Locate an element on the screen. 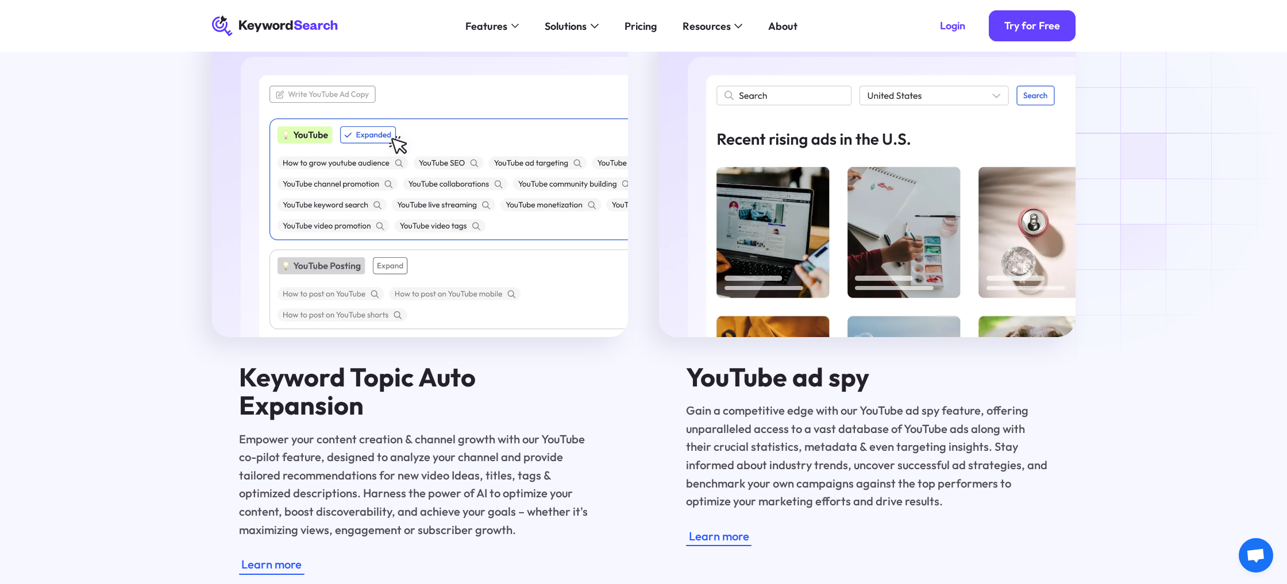  img: YouTube ad spy is located at coordinates (867, 183).